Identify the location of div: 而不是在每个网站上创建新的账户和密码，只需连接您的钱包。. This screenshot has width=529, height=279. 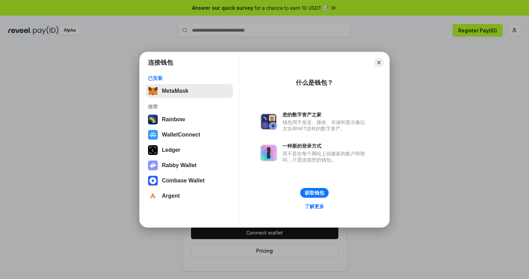
(326, 156).